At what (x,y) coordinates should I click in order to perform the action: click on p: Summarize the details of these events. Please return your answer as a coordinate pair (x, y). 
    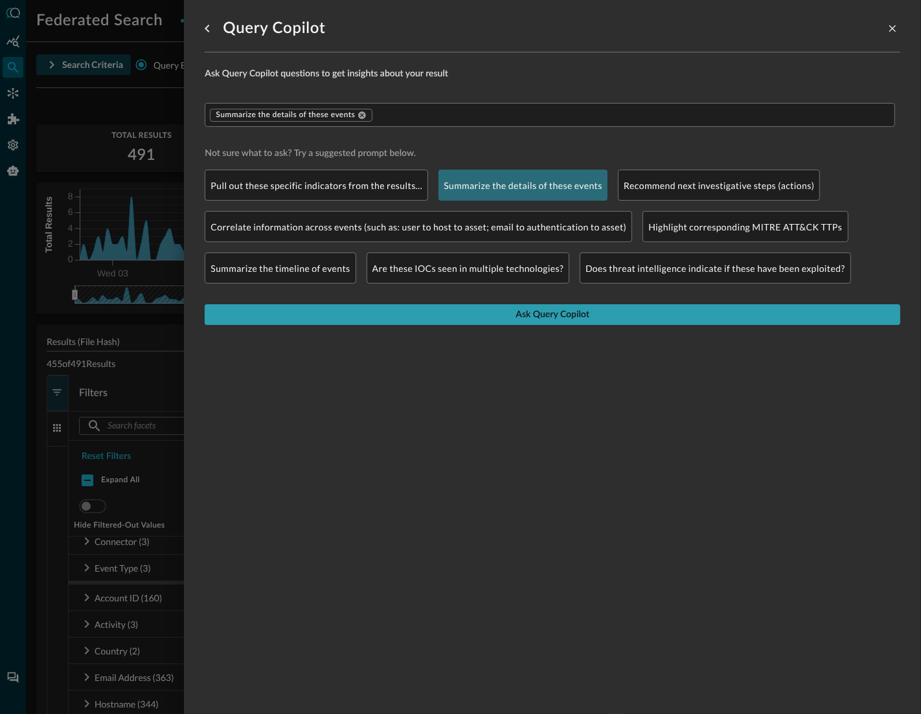
    Looking at the image, I should click on (523, 185).